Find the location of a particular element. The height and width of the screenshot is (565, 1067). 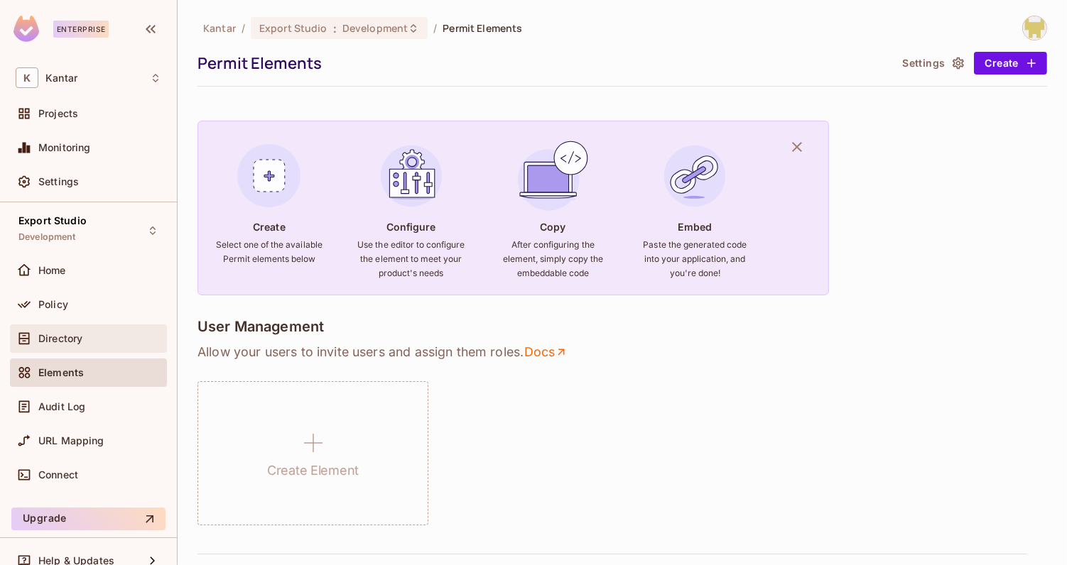

img: Embed Element is located at coordinates (695, 176).